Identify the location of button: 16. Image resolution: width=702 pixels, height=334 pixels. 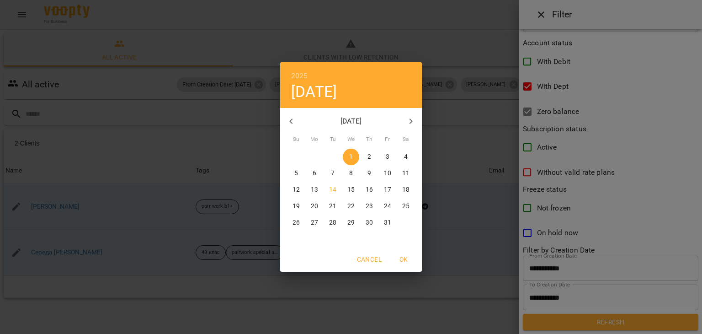
(369, 190).